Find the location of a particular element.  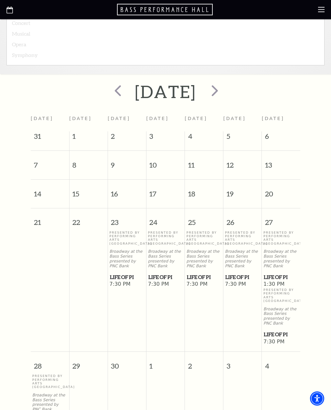

span: 18 is located at coordinates (204, 191).